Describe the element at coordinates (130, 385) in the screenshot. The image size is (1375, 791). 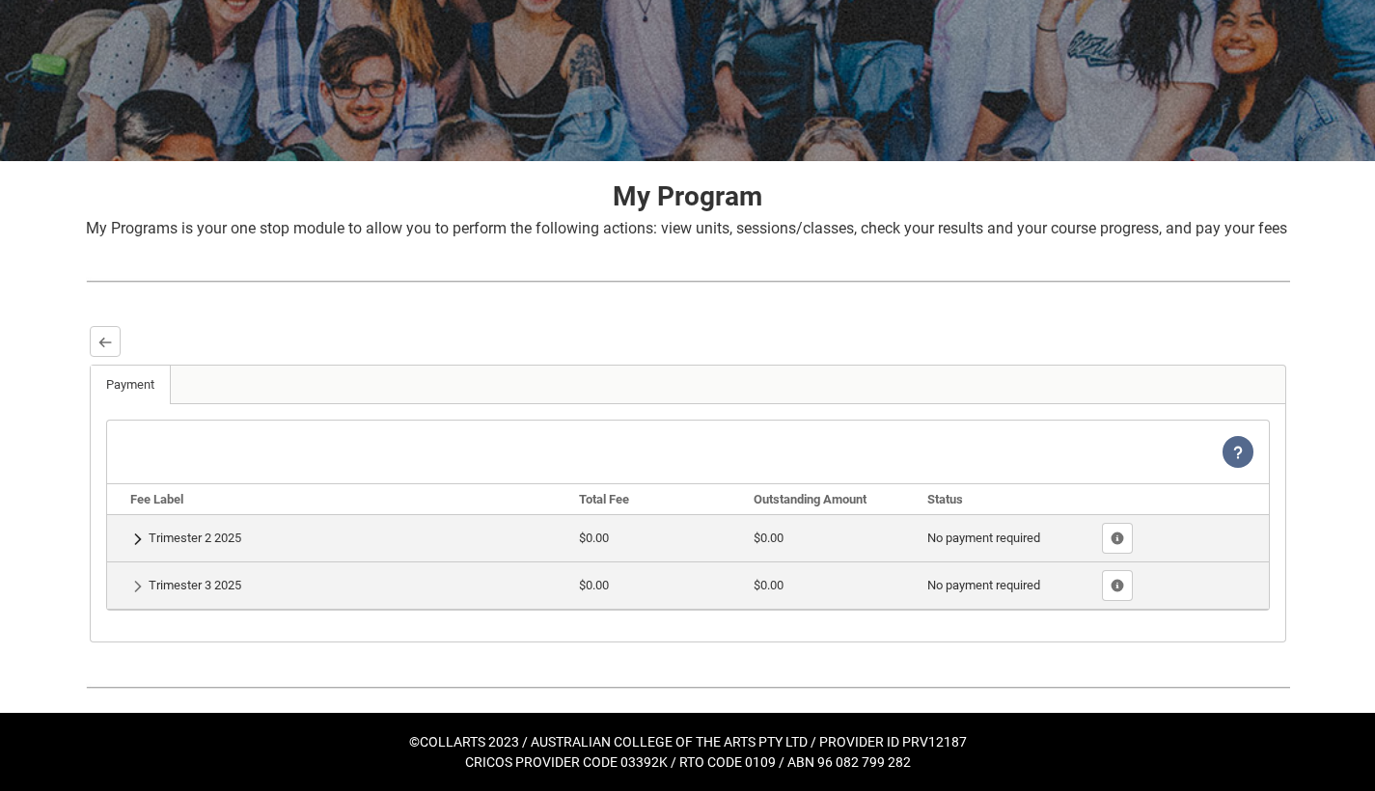
I see `li: Payment` at that location.